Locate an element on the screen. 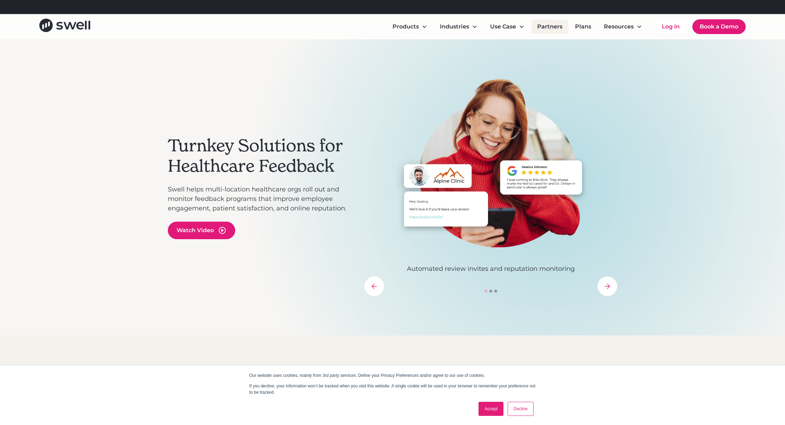 The image size is (785, 425). h2: Turnkey Solutions for Healthcare Feedback is located at coordinates (262, 155).